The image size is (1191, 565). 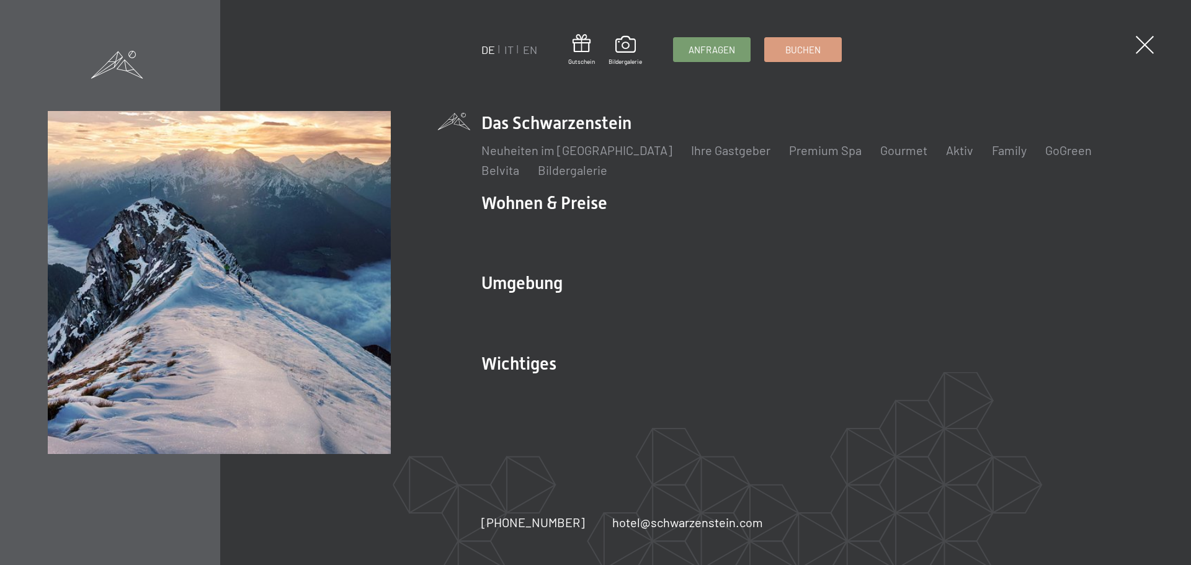 I want to click on a: GoGreen, so click(x=1068, y=150).